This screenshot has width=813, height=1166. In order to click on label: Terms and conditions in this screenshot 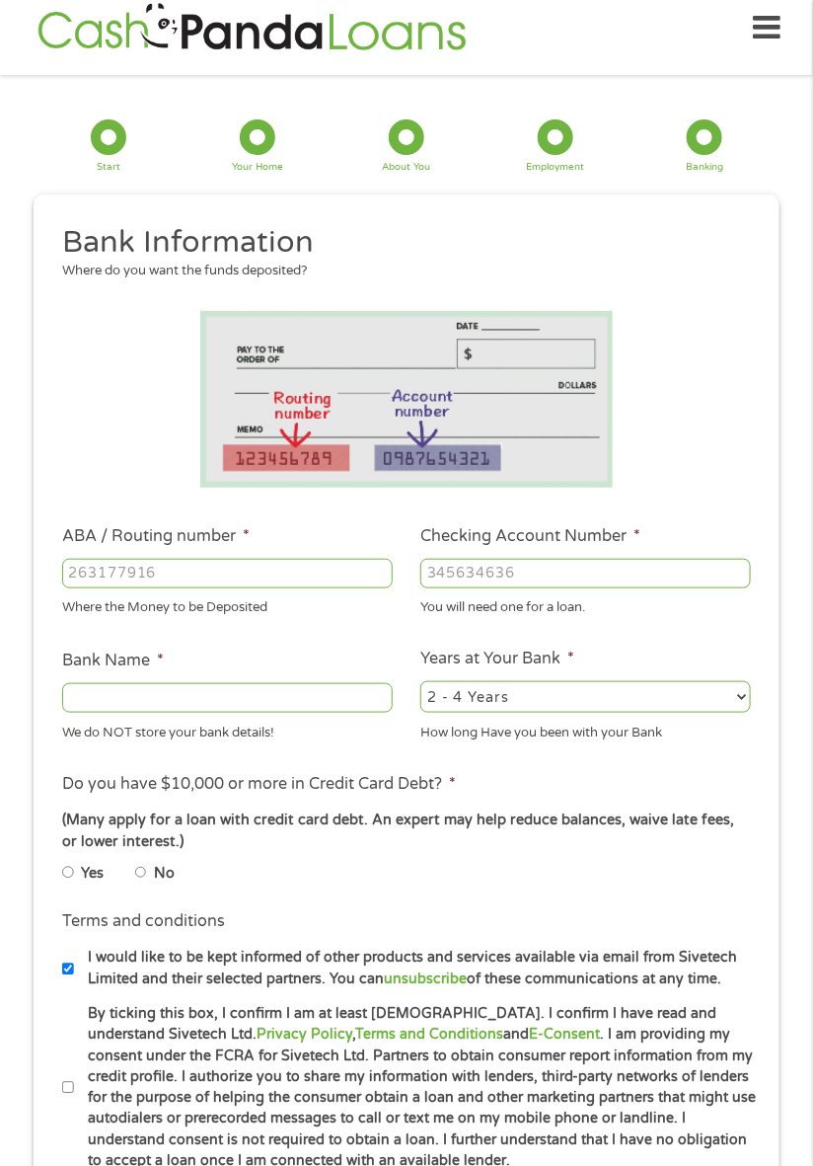, I will do `click(143, 922)`.